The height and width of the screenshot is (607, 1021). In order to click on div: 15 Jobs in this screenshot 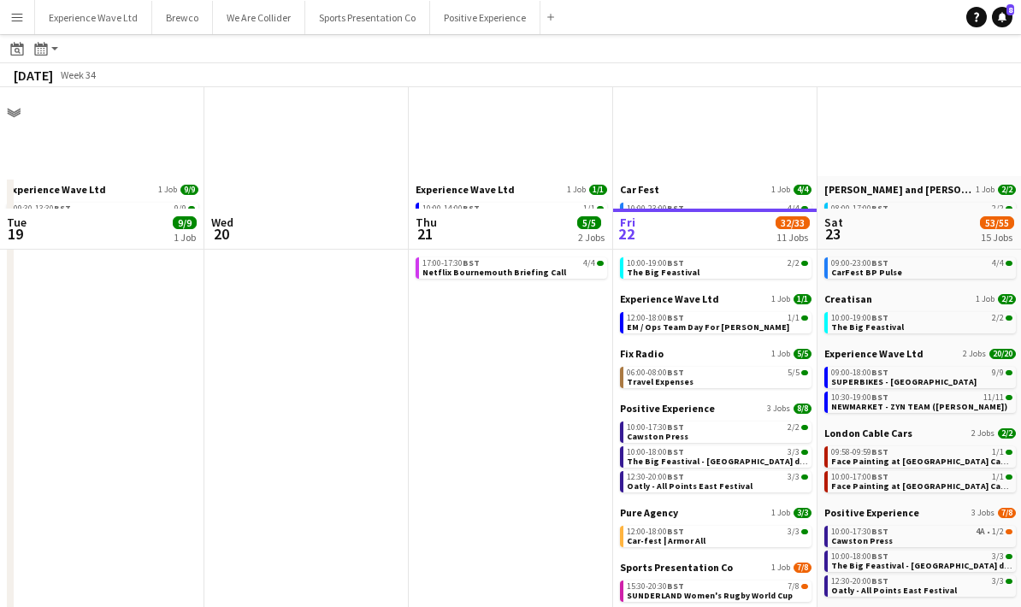, I will do `click(997, 237)`.